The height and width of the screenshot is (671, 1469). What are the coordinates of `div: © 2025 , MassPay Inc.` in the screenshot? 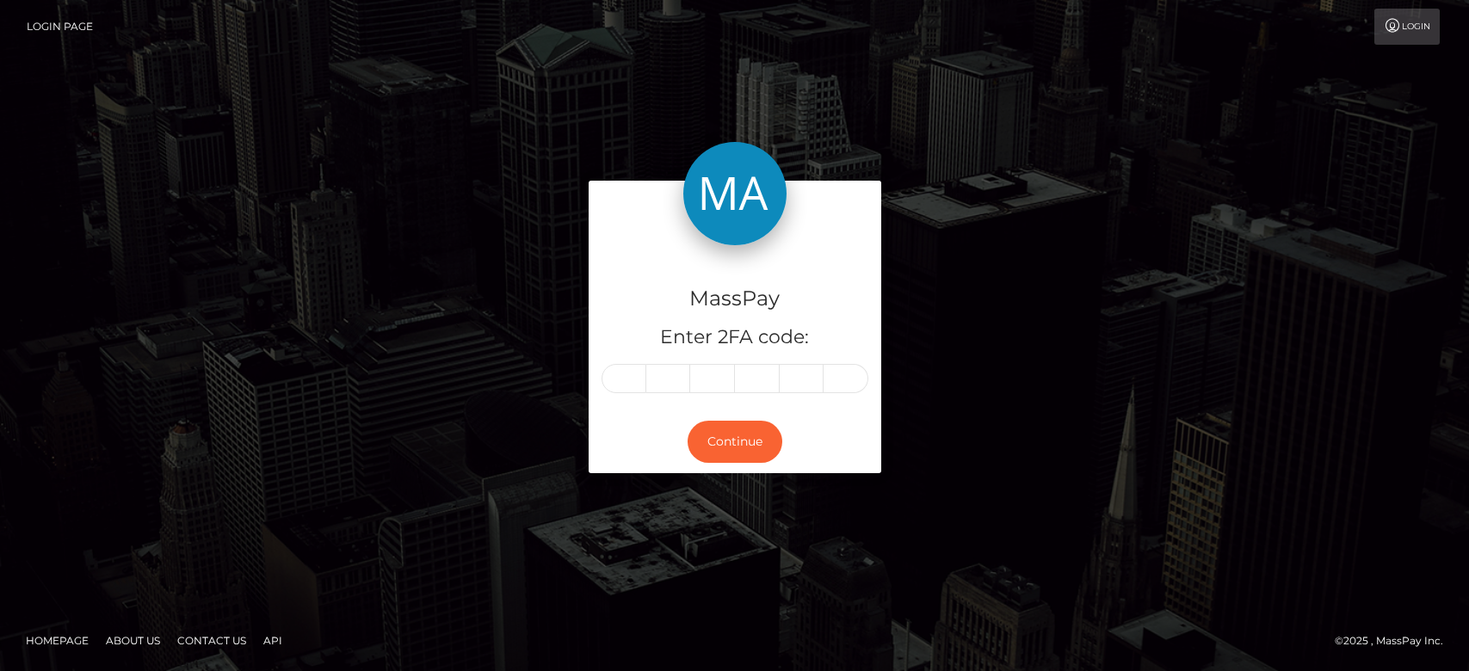 It's located at (1395, 641).